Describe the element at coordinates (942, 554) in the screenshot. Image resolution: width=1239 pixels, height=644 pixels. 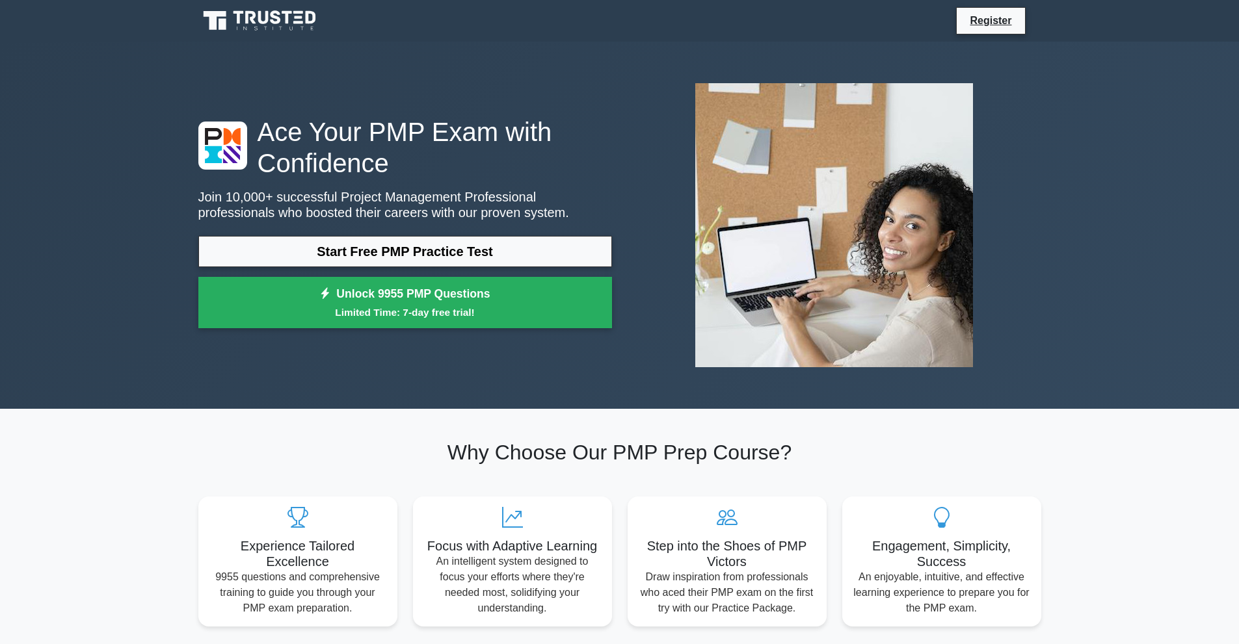
I see `h5: Engagement, Simplicity, Success` at that location.